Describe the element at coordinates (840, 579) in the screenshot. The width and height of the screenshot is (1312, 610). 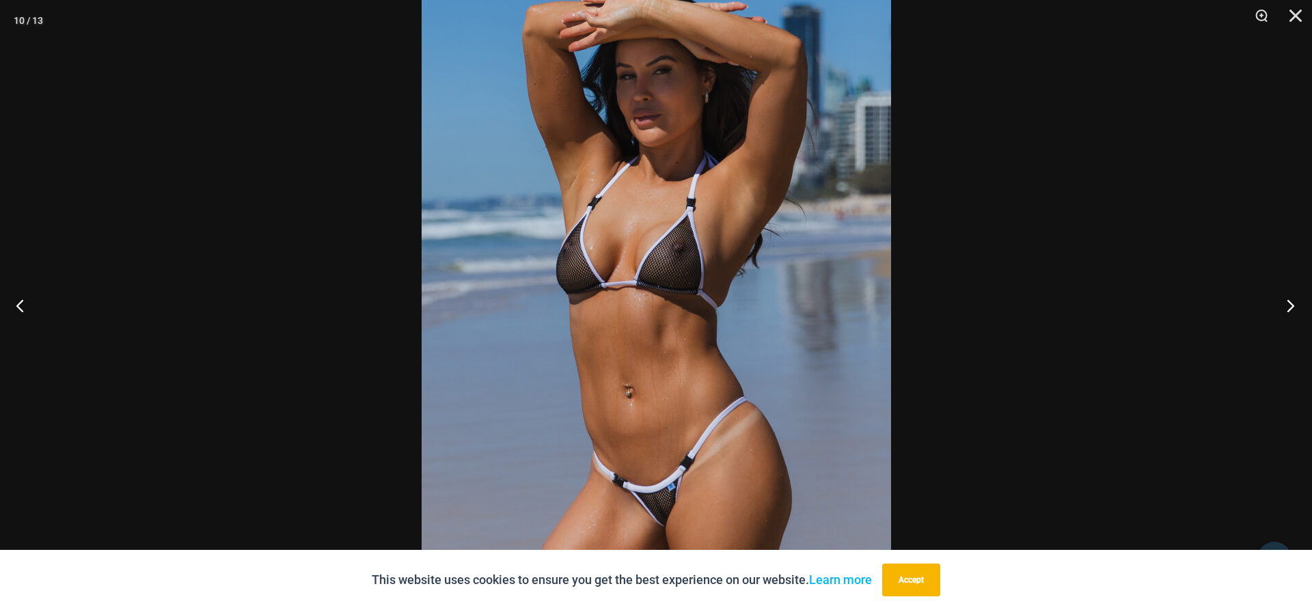
I see `a: Learn more` at that location.